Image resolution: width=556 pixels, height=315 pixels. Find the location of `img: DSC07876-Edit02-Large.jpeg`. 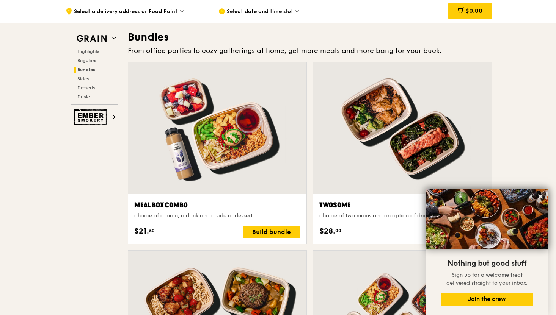

img: DSC07876-Edit02-Large.jpeg is located at coordinates (487, 219).